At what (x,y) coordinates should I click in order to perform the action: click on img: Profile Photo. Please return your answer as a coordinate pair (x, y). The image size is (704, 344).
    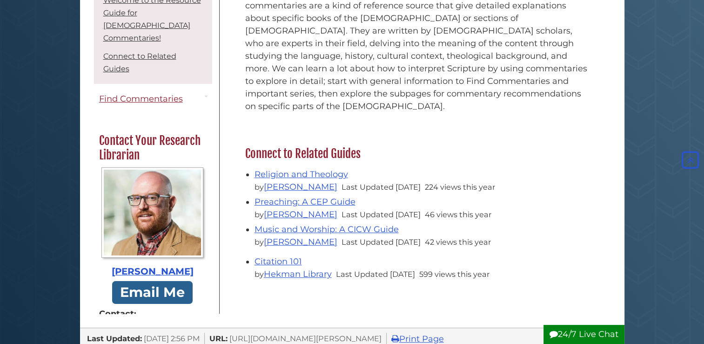
    Looking at the image, I should click on (152, 212).